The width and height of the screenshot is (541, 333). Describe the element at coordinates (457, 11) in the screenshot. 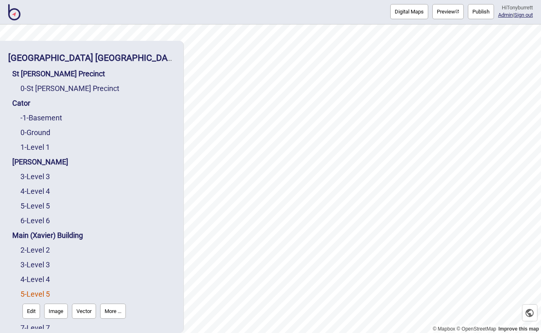

I see `img: preview` at that location.